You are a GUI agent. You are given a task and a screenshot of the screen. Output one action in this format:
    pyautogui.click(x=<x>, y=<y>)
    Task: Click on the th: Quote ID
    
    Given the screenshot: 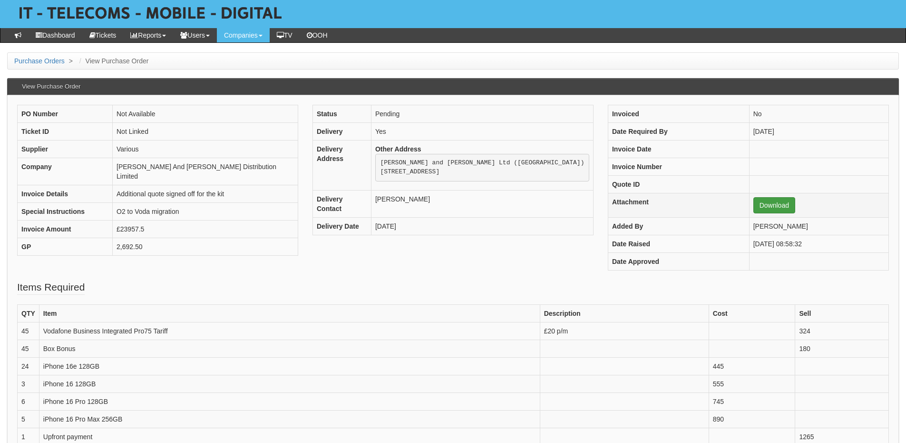 What is the action you would take?
    pyautogui.click(x=679, y=184)
    